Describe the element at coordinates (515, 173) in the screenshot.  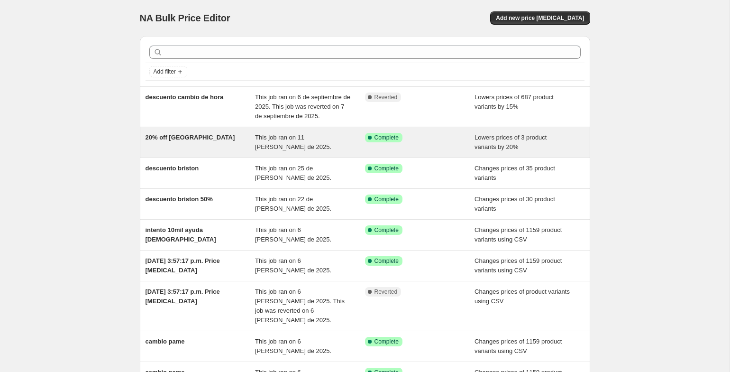
I see `span: Changes prices of 35 product variants` at that location.